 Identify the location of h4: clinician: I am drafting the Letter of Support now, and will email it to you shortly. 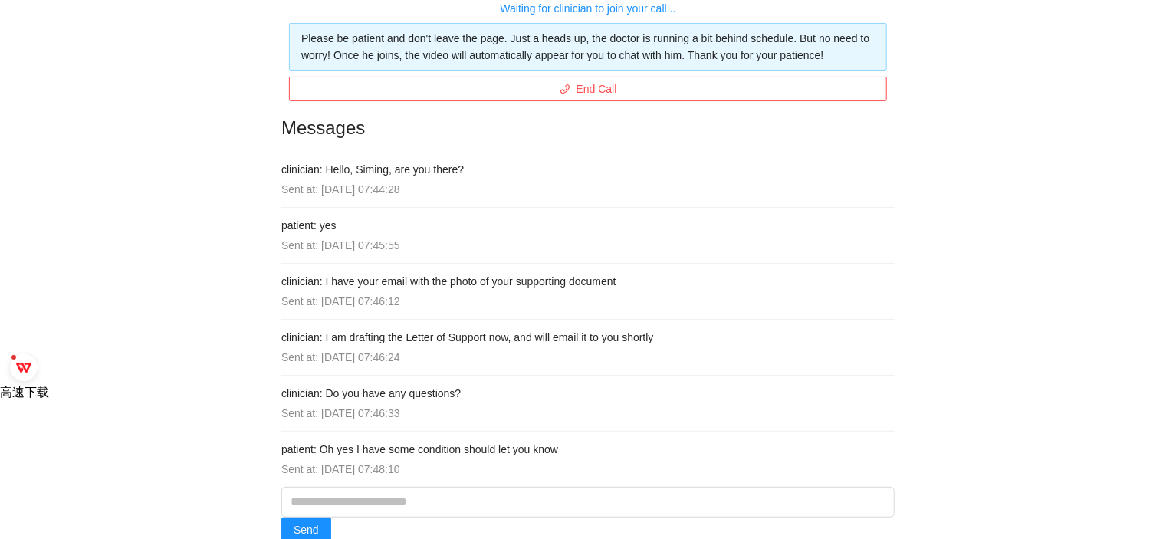
(588, 337).